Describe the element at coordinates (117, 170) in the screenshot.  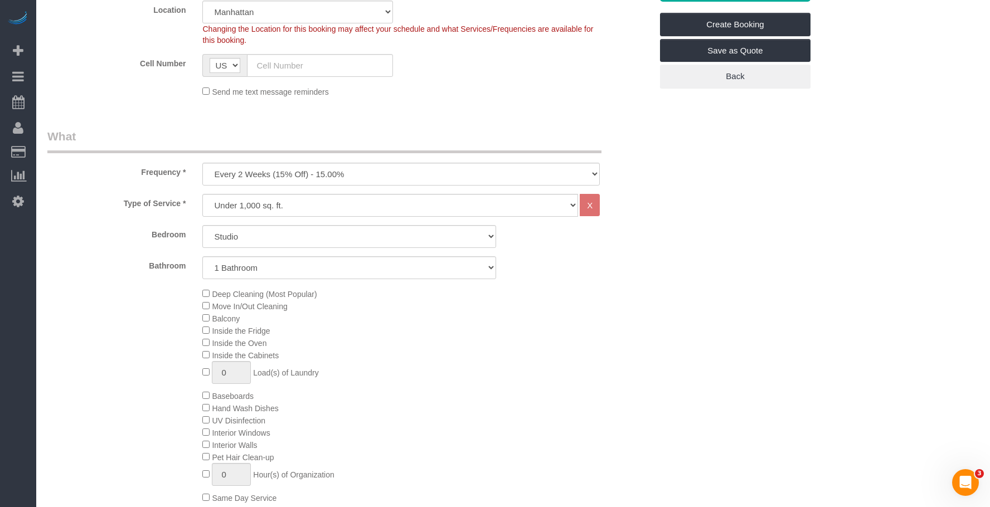
I see `label: Frequency *` at that location.